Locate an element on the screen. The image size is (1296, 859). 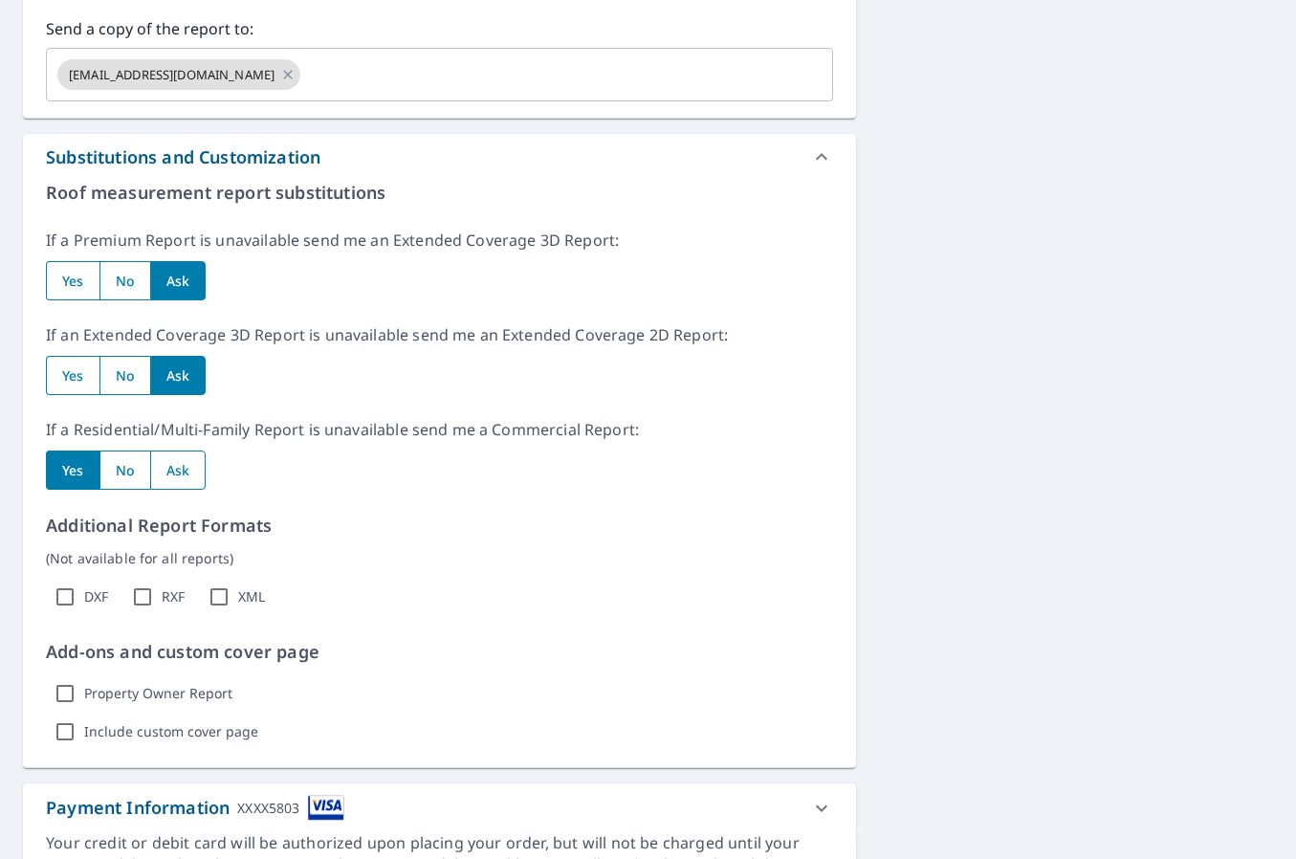
div: Payment Information is located at coordinates (195, 807).